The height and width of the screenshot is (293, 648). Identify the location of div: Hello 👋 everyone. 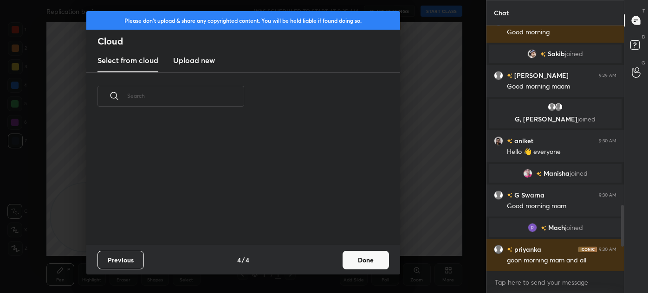
(562, 152).